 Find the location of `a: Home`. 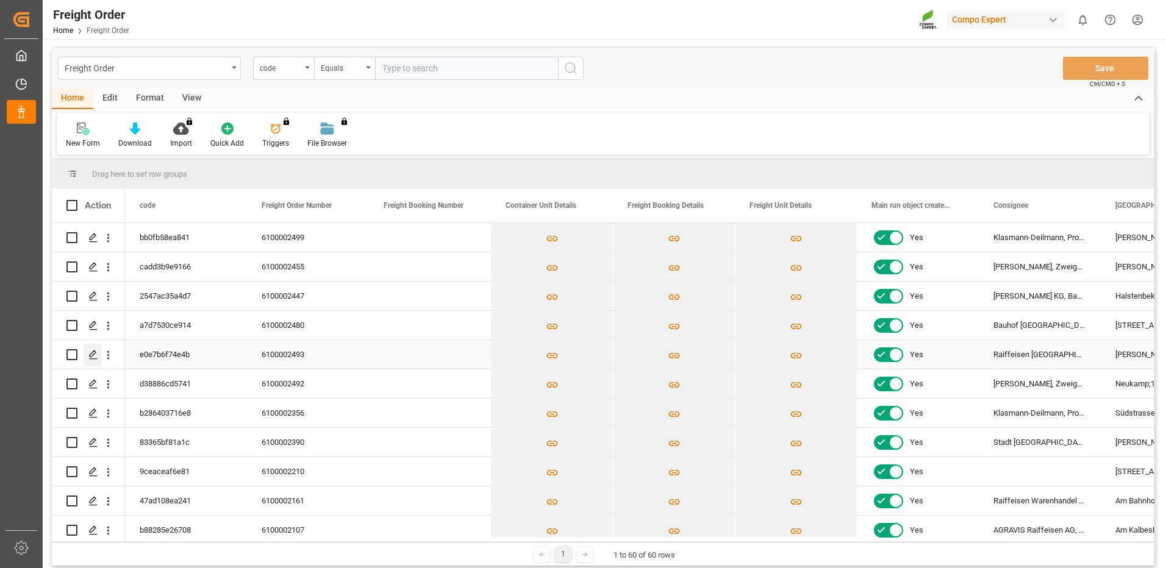

a: Home is located at coordinates (63, 30).